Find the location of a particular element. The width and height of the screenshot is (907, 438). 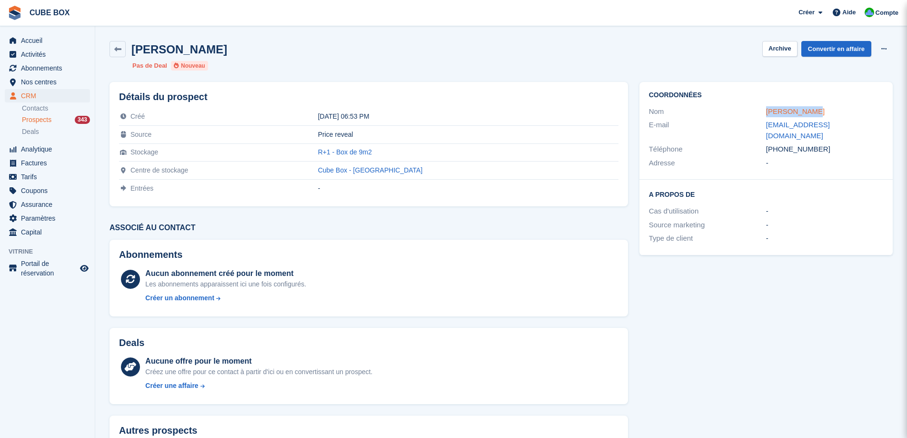

li: Nouveau is located at coordinates (189, 66).